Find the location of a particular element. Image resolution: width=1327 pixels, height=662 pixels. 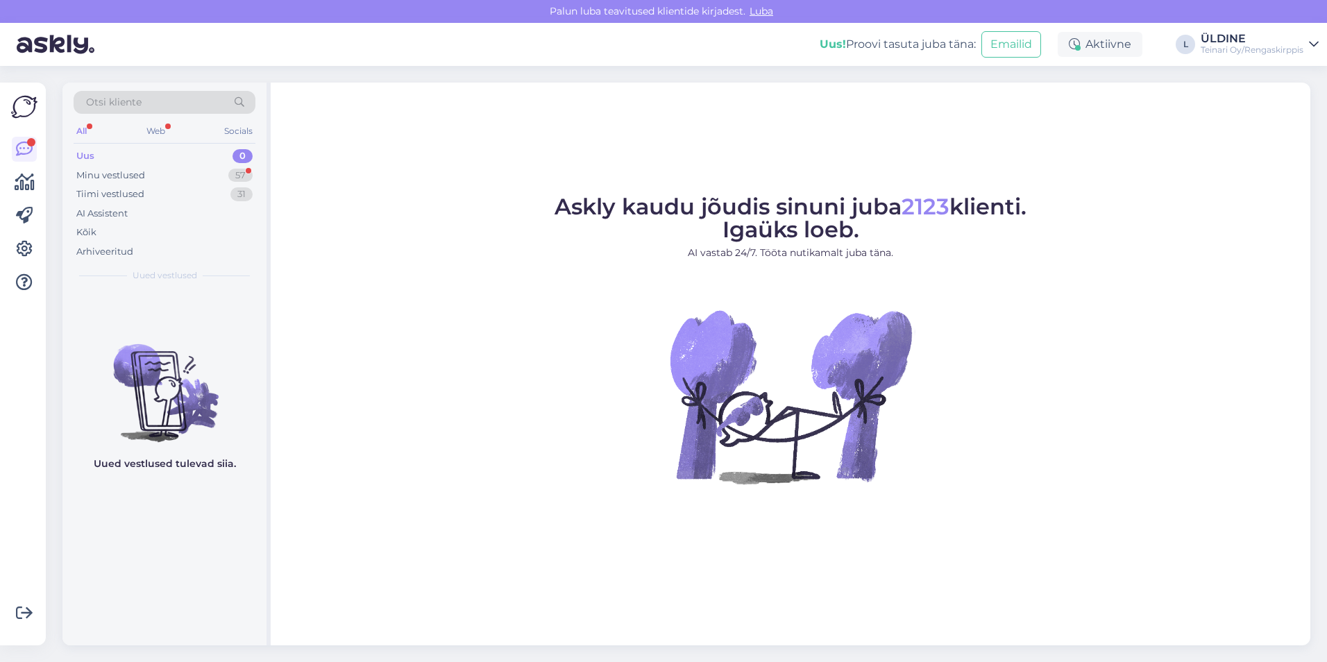

span: Otsi kliente is located at coordinates (114, 102).